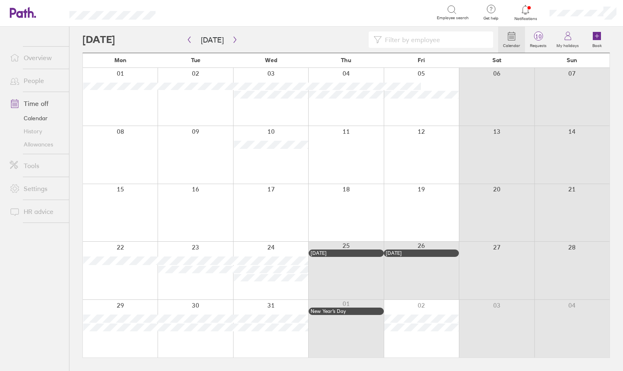 This screenshot has height=371, width=623. Describe the element at coordinates (597, 40) in the screenshot. I see `a: Book` at that location.